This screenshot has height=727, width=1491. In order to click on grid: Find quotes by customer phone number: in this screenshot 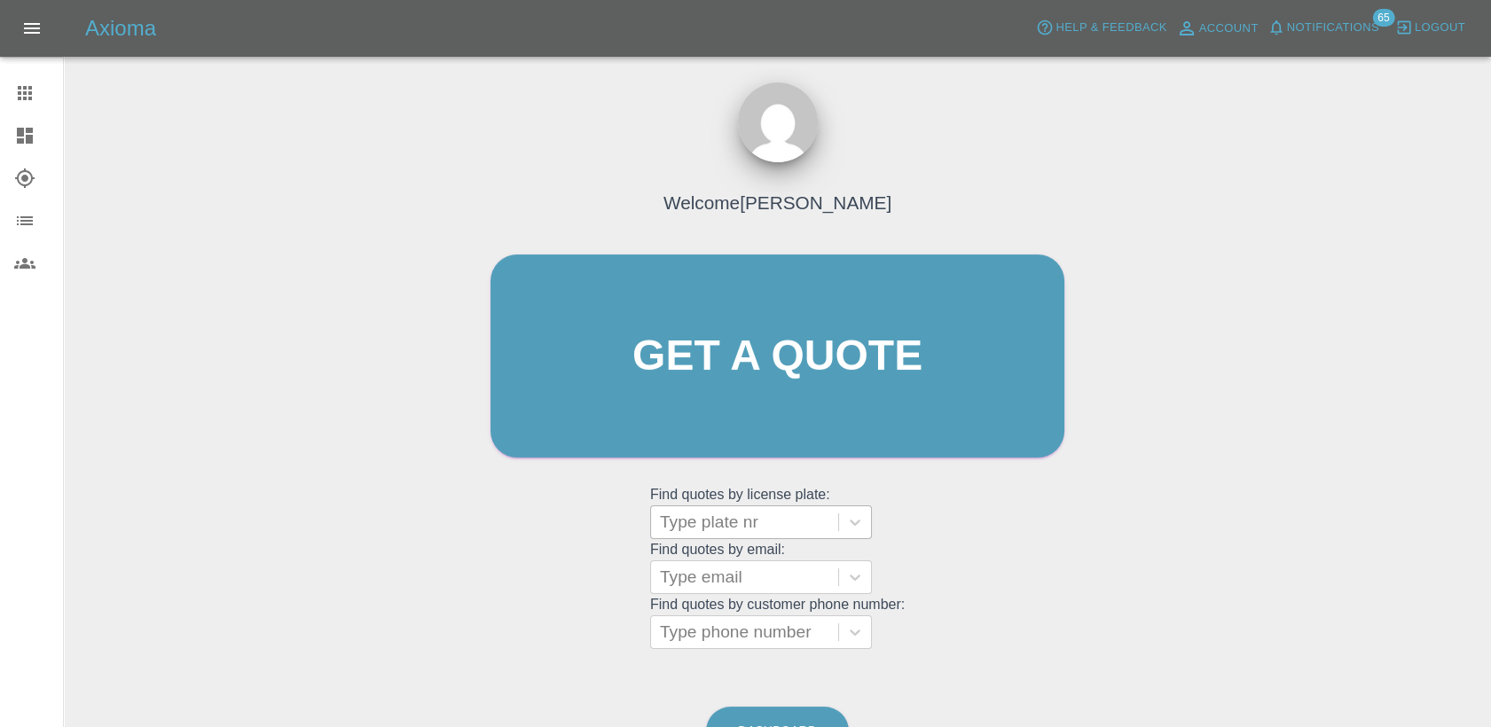, I will do `click(777, 623)`.